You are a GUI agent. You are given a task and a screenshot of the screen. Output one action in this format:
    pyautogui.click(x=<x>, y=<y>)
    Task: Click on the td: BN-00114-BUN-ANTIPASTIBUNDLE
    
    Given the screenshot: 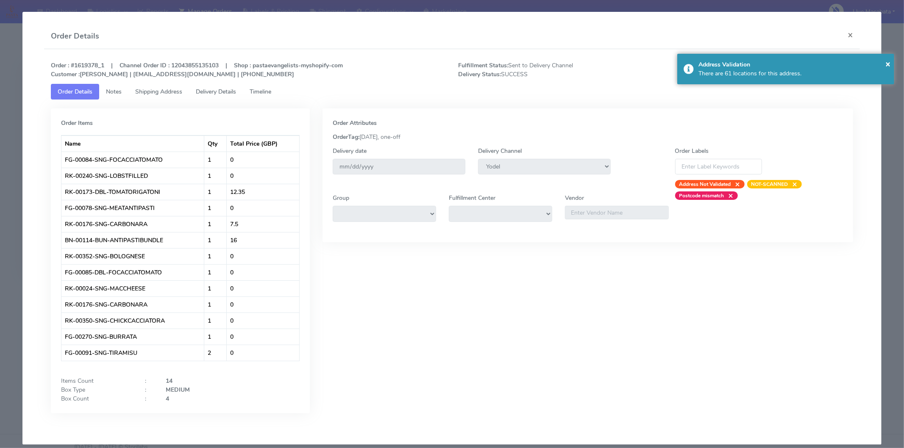 What is the action you would take?
    pyautogui.click(x=133, y=240)
    